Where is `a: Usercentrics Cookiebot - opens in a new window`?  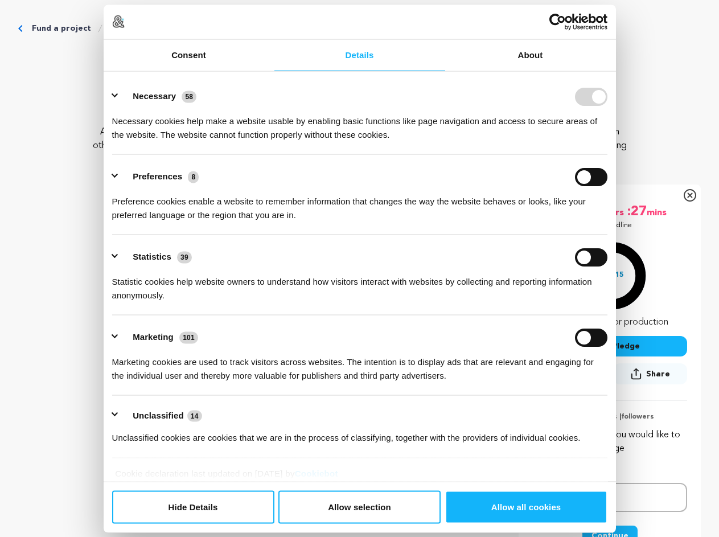
a: Usercentrics Cookiebot - opens in a new window is located at coordinates (558, 22).